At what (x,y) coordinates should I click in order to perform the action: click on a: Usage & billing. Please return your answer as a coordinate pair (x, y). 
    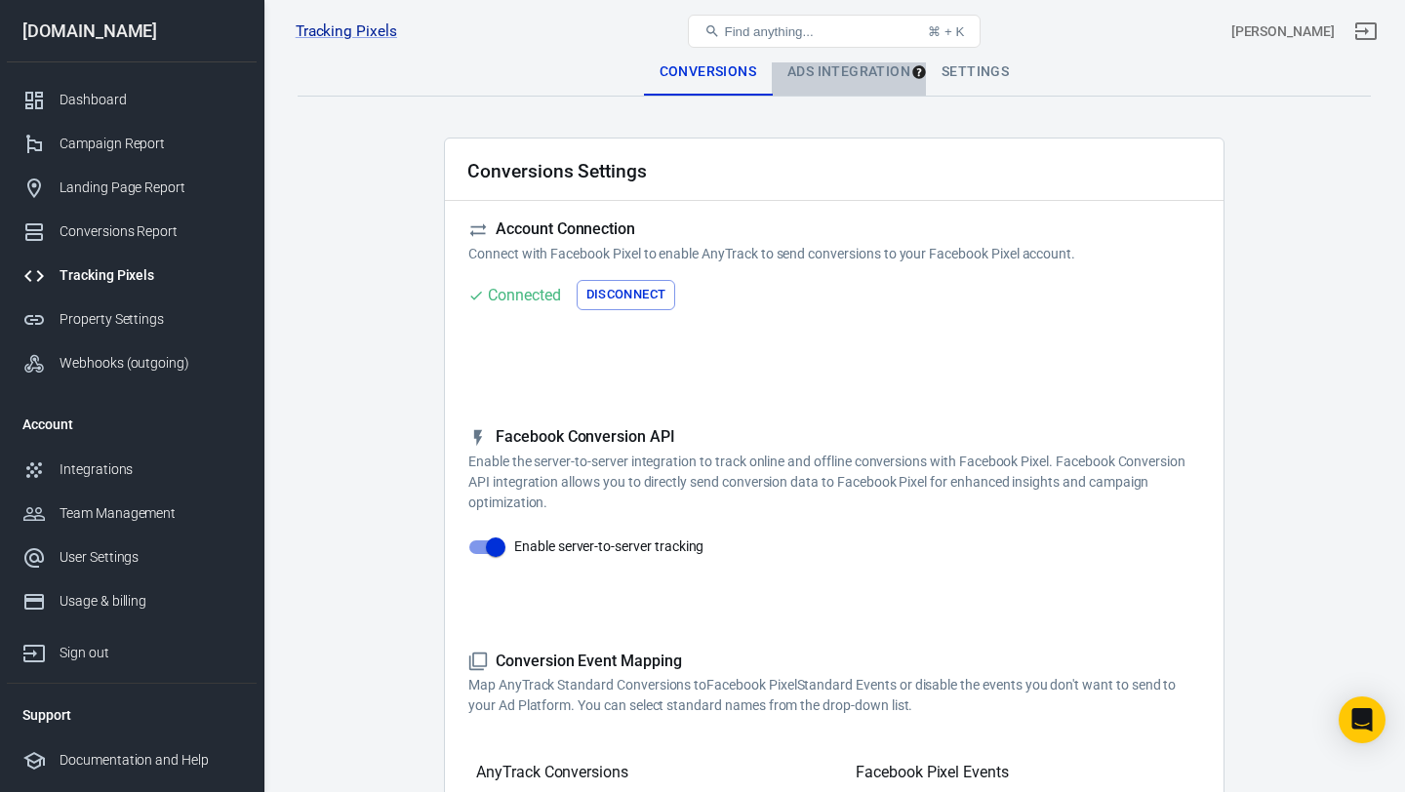
    Looking at the image, I should click on (132, 601).